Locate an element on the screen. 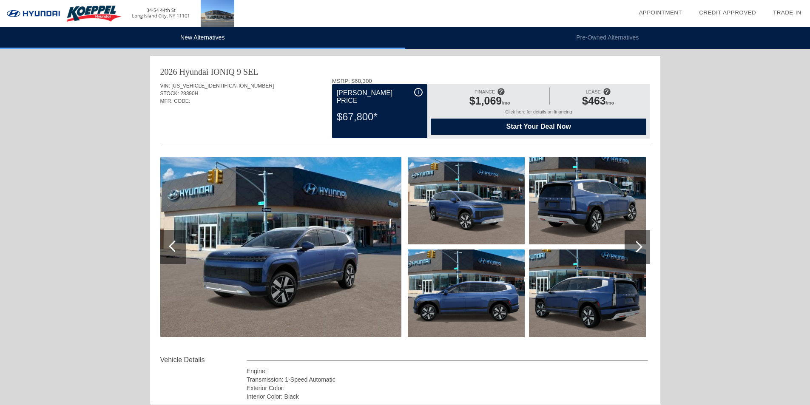 This screenshot has width=810, height=405. span: LEASE is located at coordinates (593, 92).